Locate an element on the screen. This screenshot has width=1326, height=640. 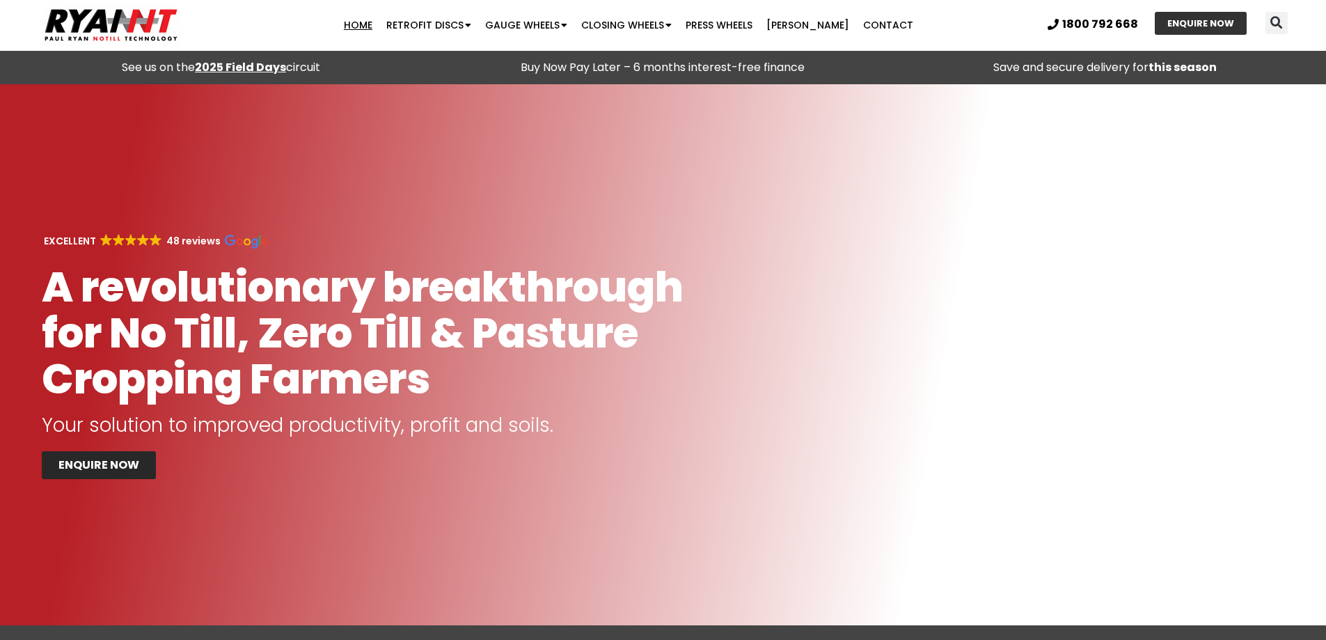
a: EXCELLENT GoogleGoogleGoogleGoogleGoogle 48 reviews Google is located at coordinates (155, 241).